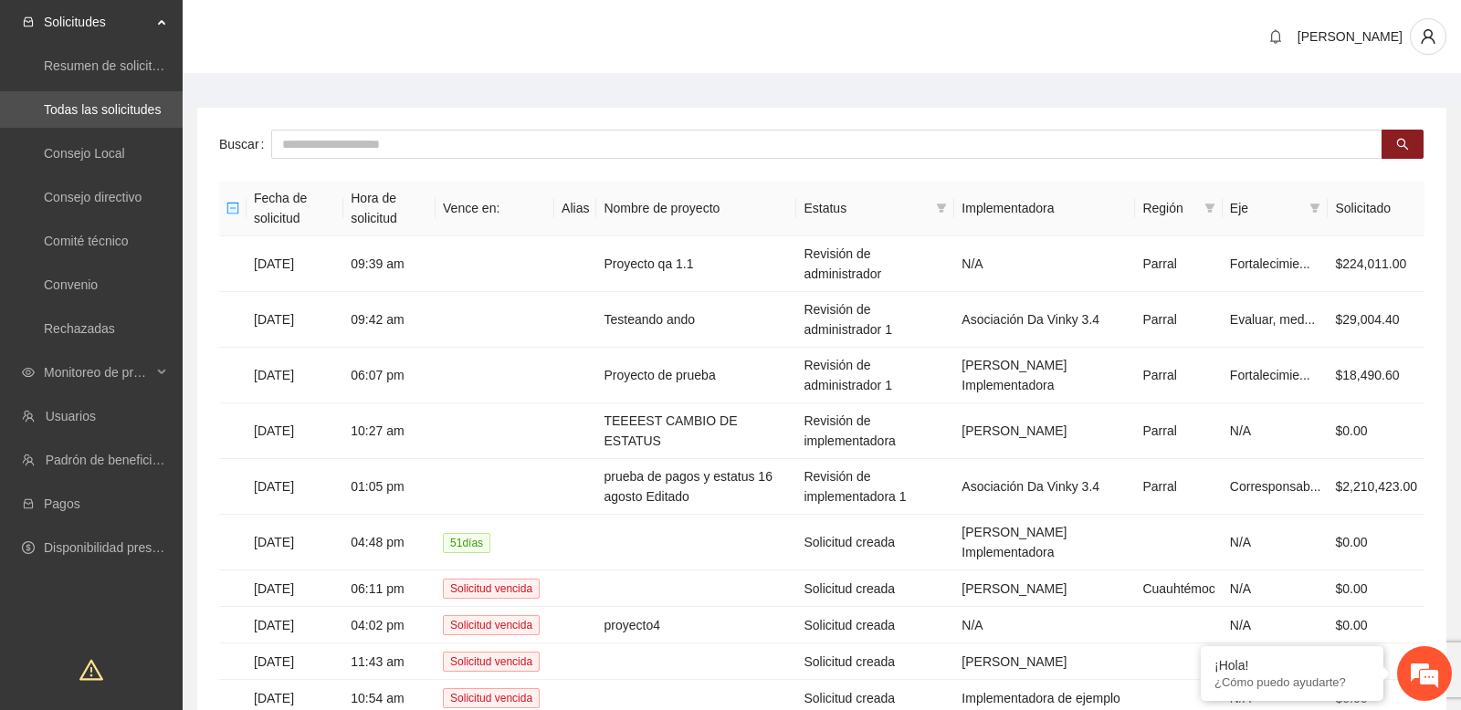 Image resolution: width=1461 pixels, height=710 pixels. What do you see at coordinates (875, 431) in the screenshot?
I see `td: Revisión de implementadora` at bounding box center [875, 431].